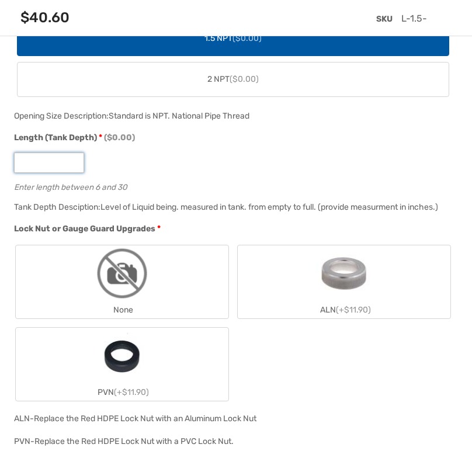 The height and width of the screenshot is (458, 472). What do you see at coordinates (270, 207) in the screenshot?
I see `div: Level of Liquid being. measured in tank. from empty to full. (provide measurment in inches.)` at bounding box center [270, 207].